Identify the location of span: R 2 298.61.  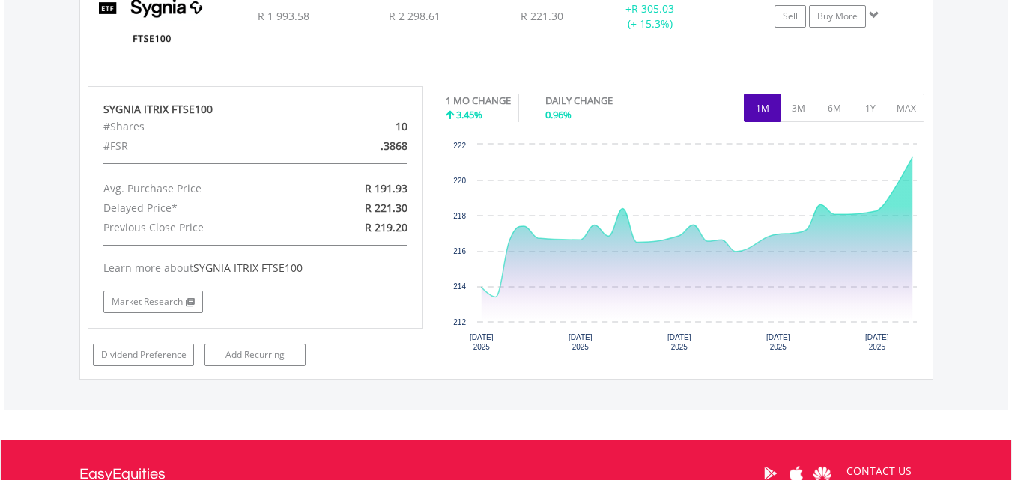
(414, 16).